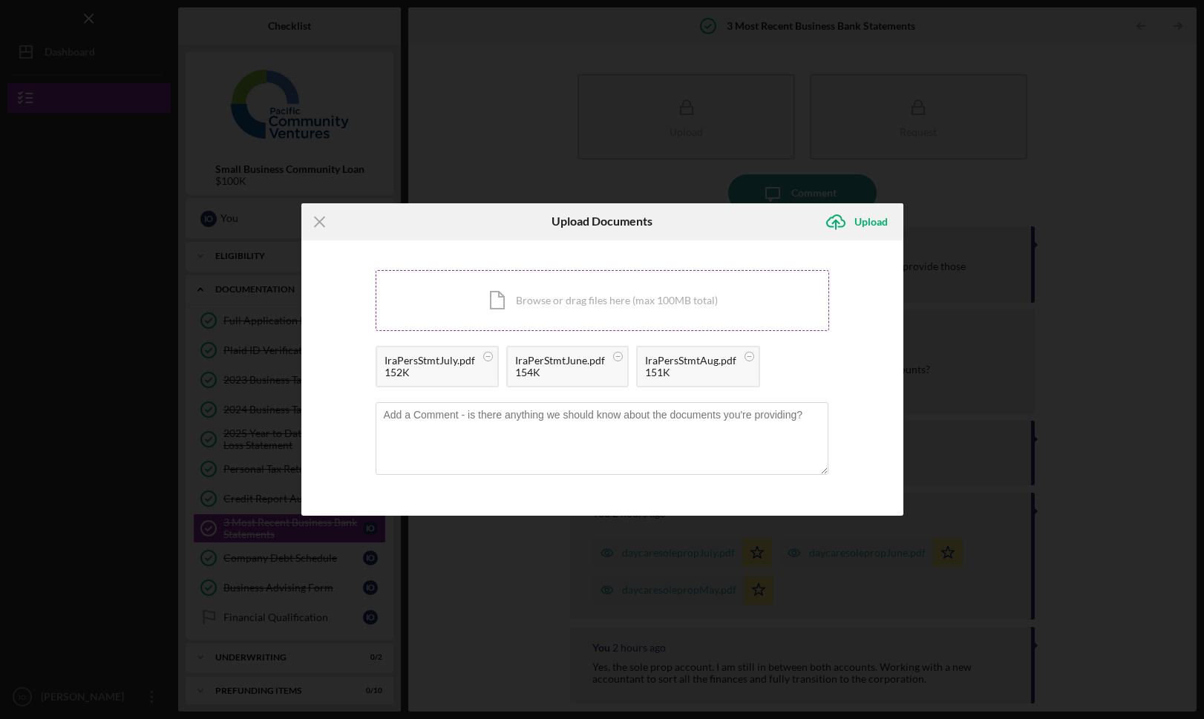  What do you see at coordinates (871, 222) in the screenshot?
I see `div: Upload` at bounding box center [871, 222].